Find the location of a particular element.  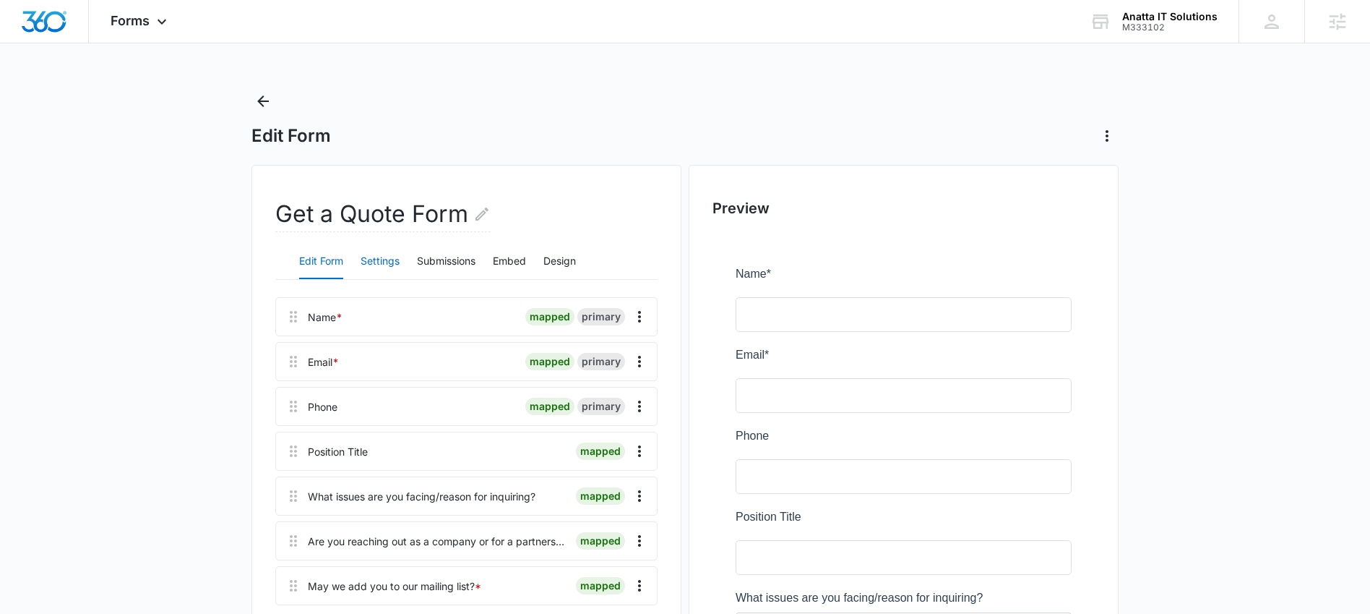

button: Submissions is located at coordinates (446, 262).